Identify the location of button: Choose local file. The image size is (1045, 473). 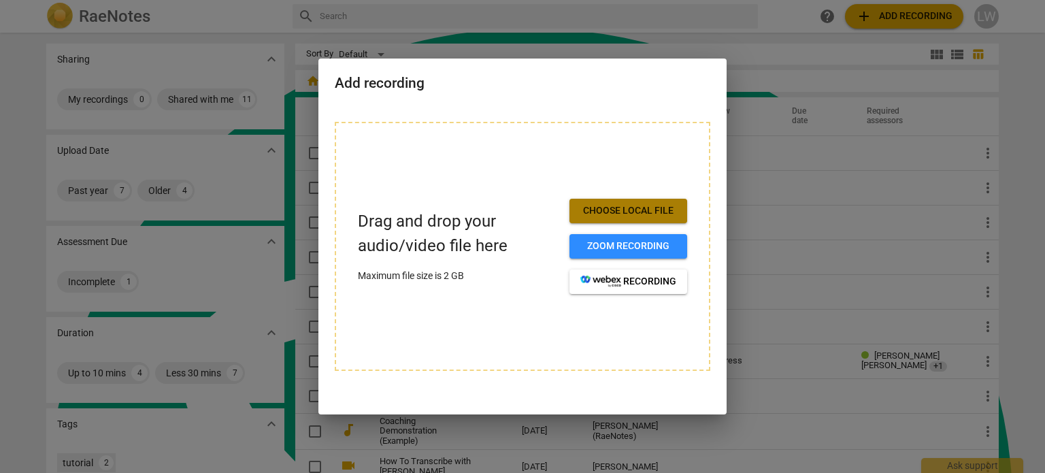
(628, 211).